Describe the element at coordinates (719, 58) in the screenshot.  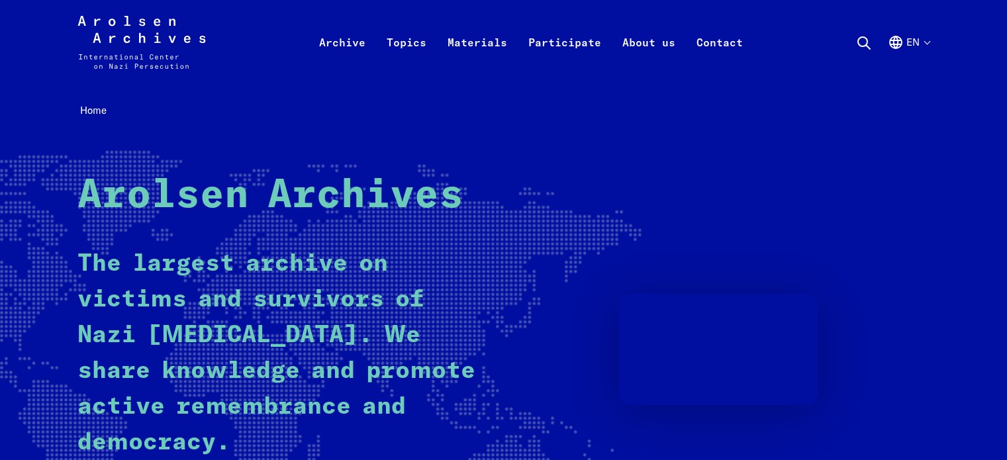
I see `a: Contact` at that location.